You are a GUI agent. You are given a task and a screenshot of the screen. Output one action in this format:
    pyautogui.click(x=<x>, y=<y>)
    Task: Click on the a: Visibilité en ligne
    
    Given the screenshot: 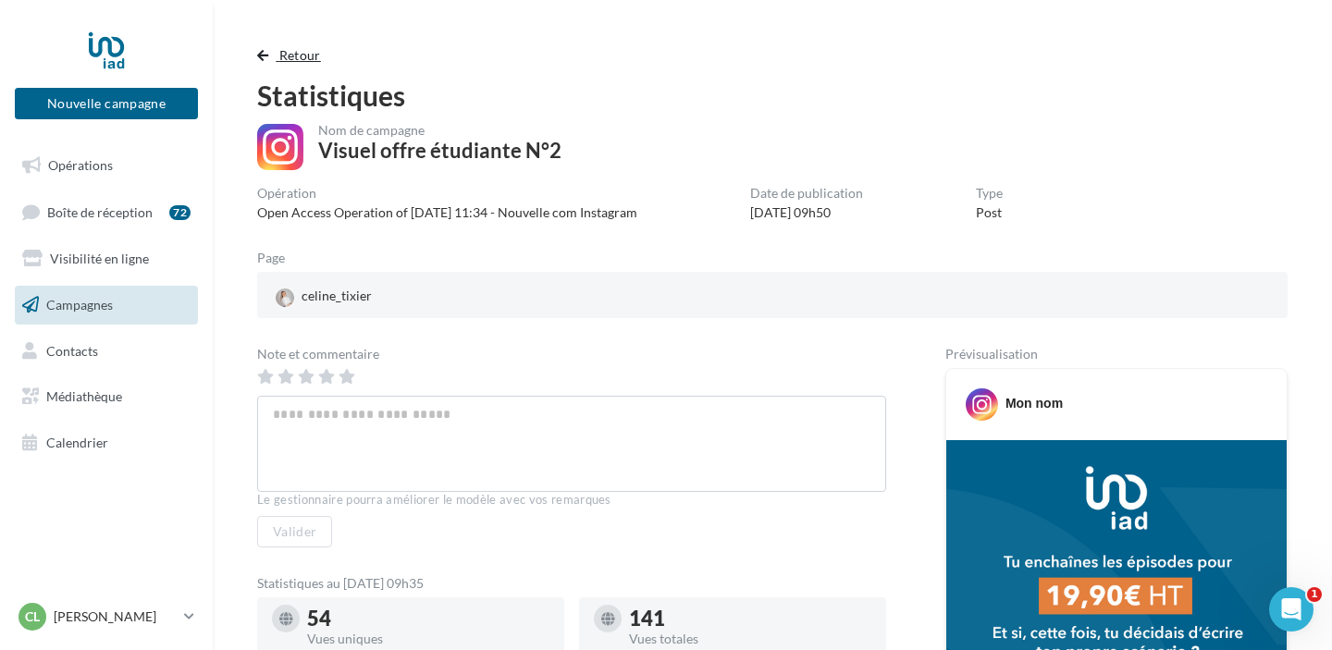 What is the action you would take?
    pyautogui.click(x=106, y=259)
    